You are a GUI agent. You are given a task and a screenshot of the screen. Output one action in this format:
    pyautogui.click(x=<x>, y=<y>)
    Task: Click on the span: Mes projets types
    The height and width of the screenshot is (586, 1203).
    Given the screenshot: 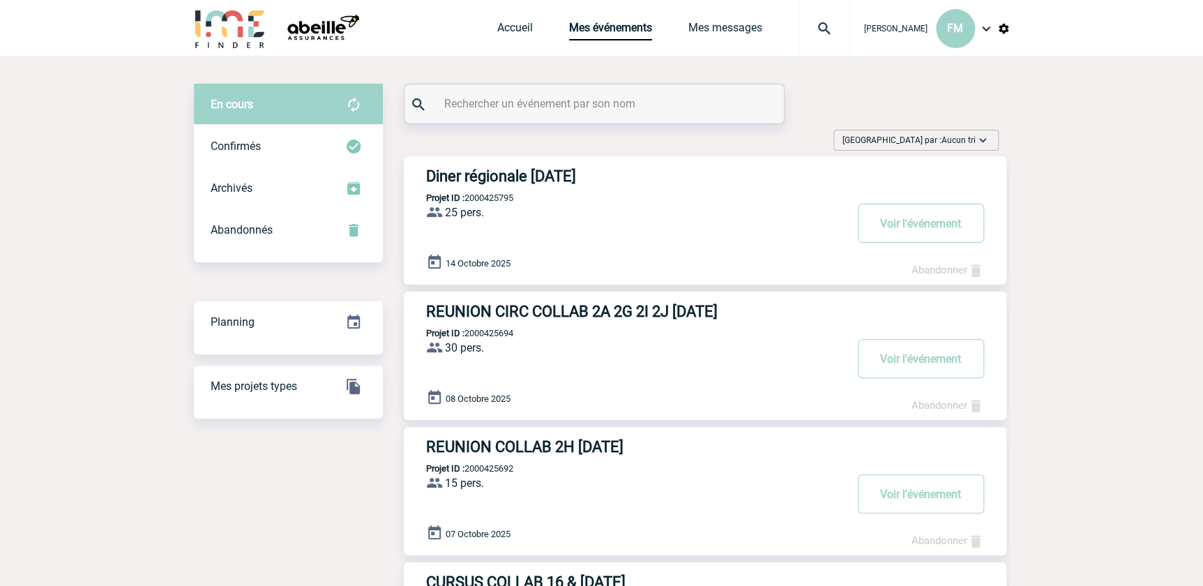 What is the action you would take?
    pyautogui.click(x=254, y=386)
    